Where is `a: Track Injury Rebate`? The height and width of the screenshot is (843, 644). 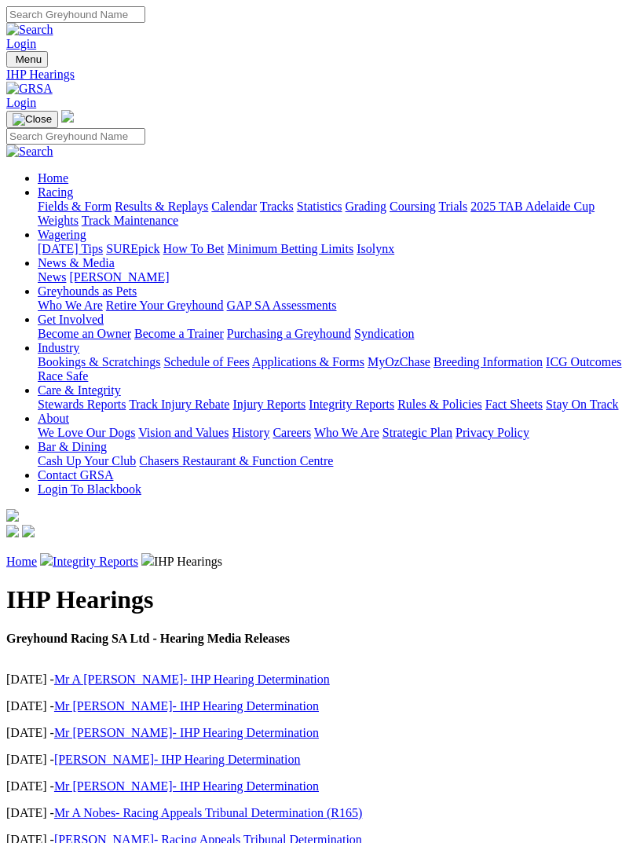 a: Track Injury Rebate is located at coordinates (179, 404).